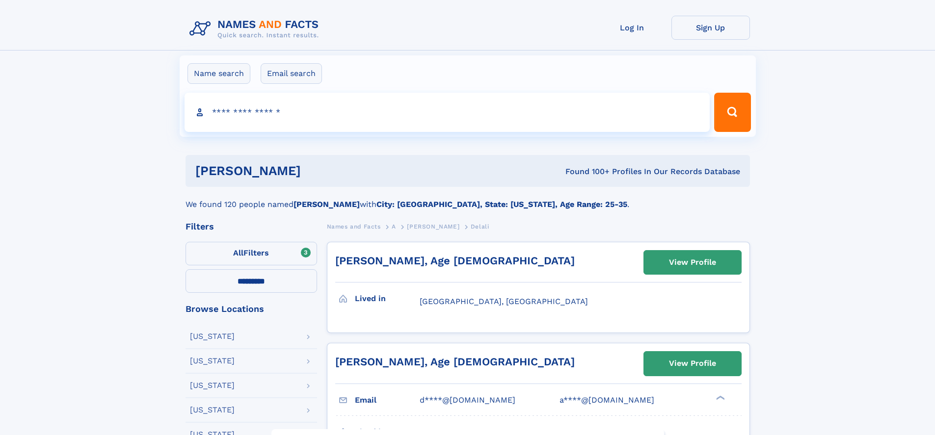 This screenshot has height=435, width=935. What do you see at coordinates (354, 226) in the screenshot?
I see `a: Names and Facts` at bounding box center [354, 226].